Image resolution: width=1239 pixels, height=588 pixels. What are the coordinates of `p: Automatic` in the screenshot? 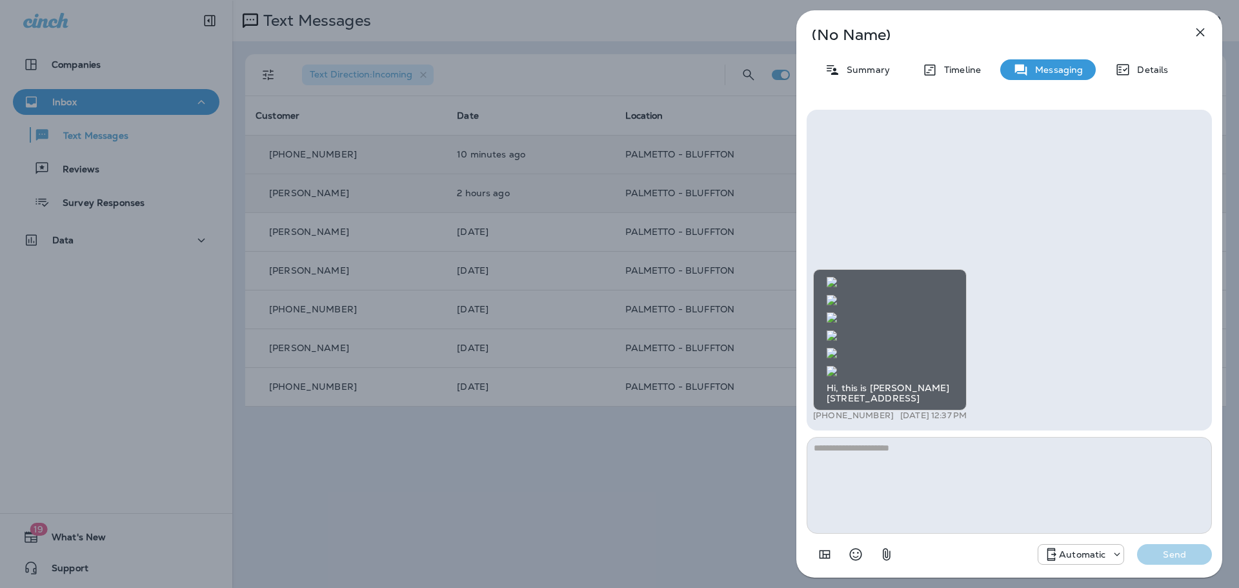 It's located at (1082, 554).